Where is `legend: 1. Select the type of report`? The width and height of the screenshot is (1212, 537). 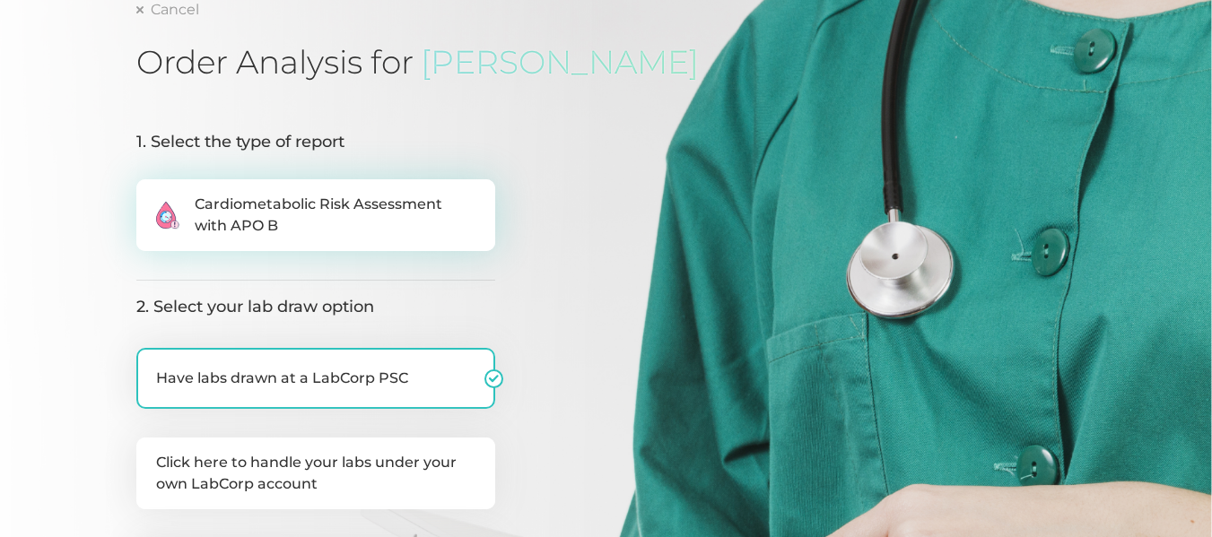
legend: 1. Select the type of report is located at coordinates (316, 145).